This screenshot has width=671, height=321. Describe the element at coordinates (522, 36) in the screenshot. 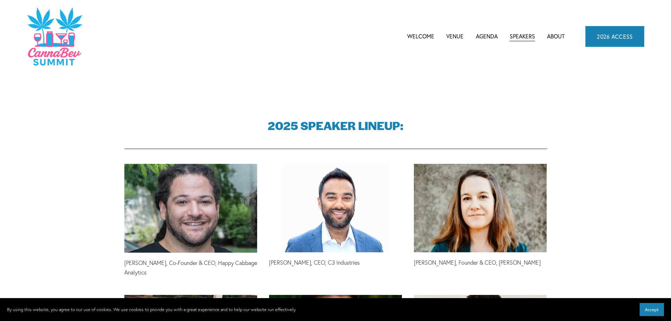

I see `a: Speakers` at that location.